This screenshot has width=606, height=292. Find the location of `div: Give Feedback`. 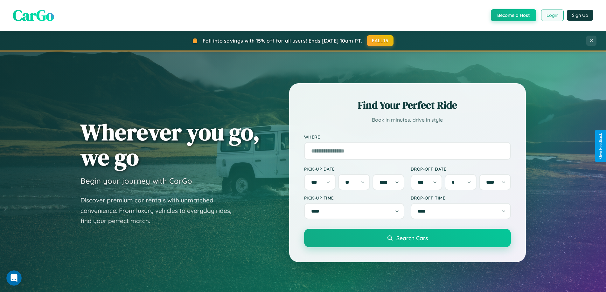

div: Give Feedback is located at coordinates (600, 146).